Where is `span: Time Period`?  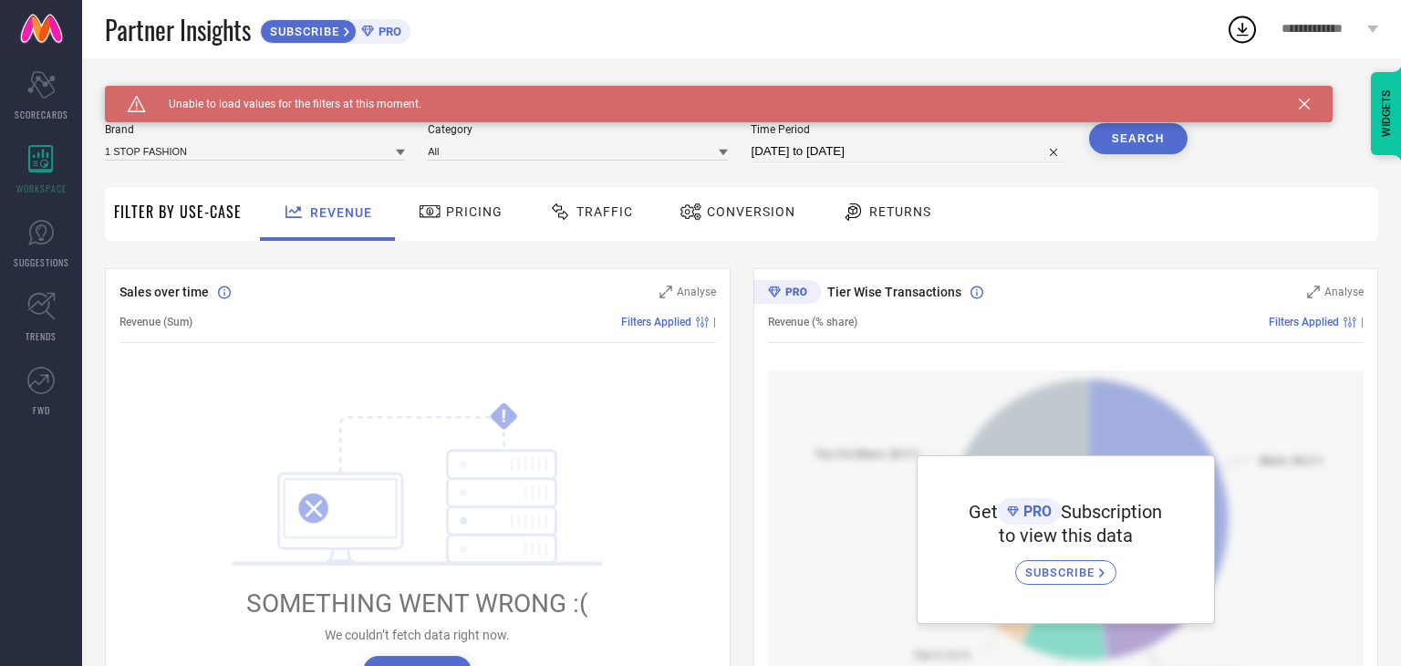 span: Time Period is located at coordinates (908, 130).